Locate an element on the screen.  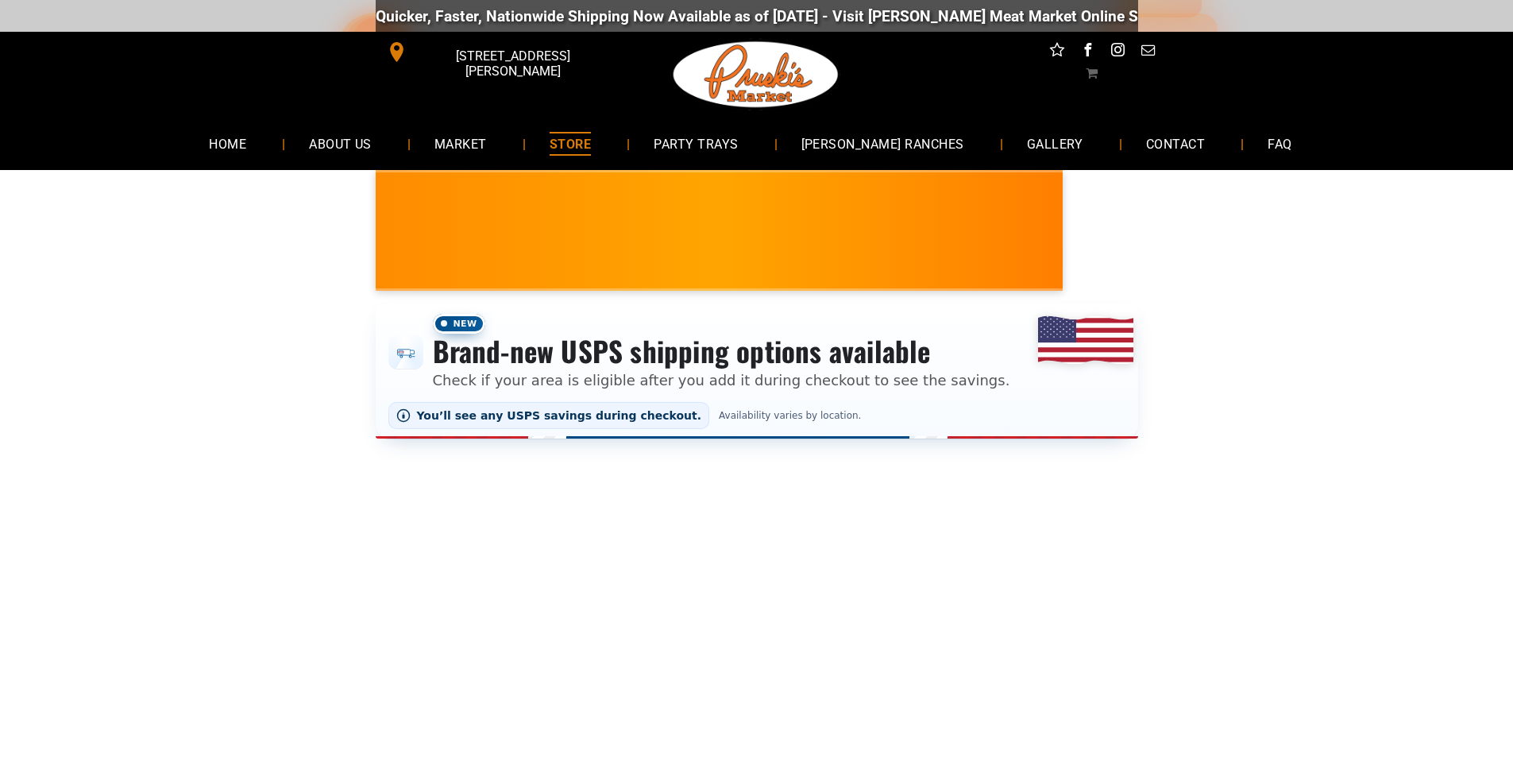
span: You’ll see any USPS savings during checkout. is located at coordinates (559, 416).